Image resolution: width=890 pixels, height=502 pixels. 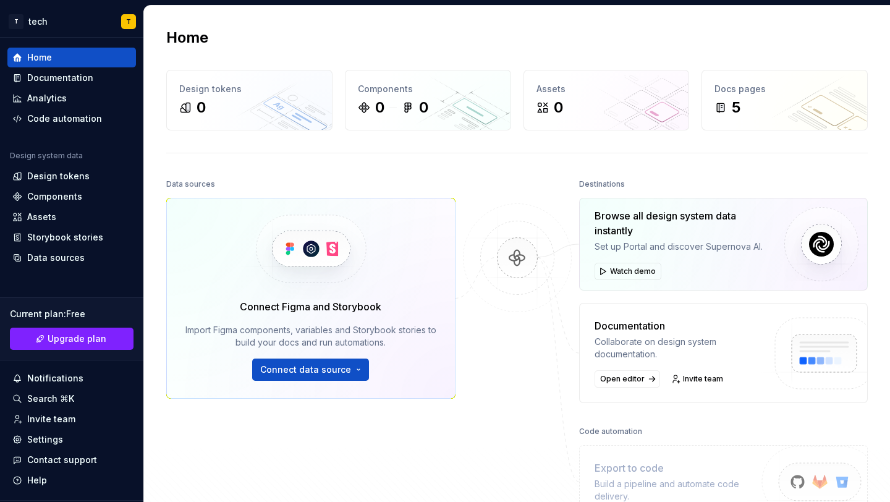 What do you see at coordinates (72, 378) in the screenshot?
I see `button: Notifications` at bounding box center [72, 378].